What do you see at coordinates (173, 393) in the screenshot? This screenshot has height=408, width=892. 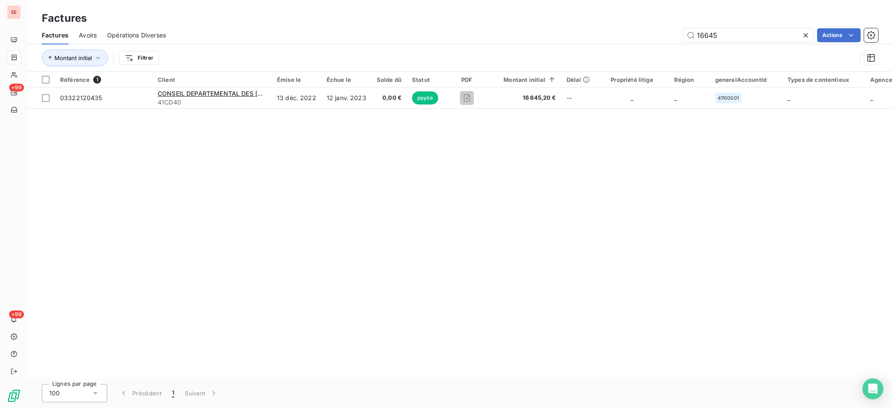 I see `button: 1` at bounding box center [173, 393].